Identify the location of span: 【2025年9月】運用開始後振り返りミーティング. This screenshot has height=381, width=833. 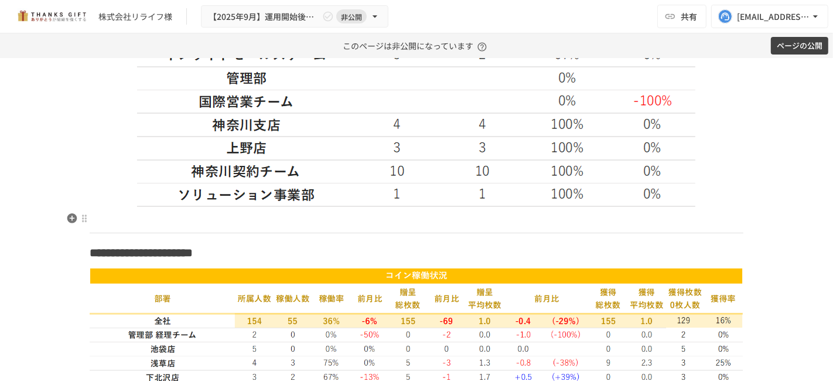
(264, 16).